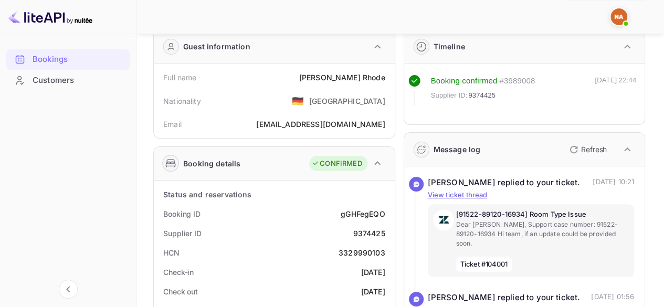 This screenshot has width=664, height=307. Describe the element at coordinates (172, 124) in the screenshot. I see `div: Email` at that location.